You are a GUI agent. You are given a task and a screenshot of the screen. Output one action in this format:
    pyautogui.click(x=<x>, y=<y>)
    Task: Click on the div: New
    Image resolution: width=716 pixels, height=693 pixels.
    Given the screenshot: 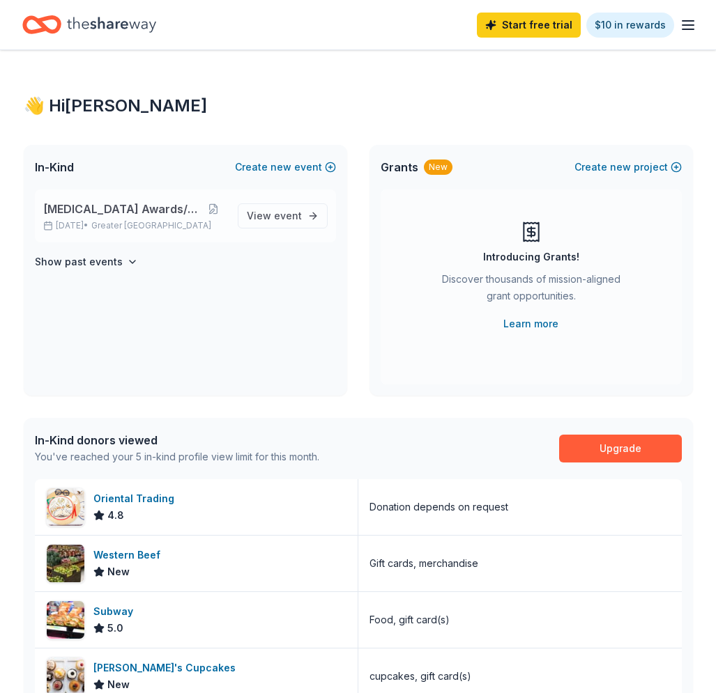 What is the action you would take?
    pyautogui.click(x=438, y=167)
    